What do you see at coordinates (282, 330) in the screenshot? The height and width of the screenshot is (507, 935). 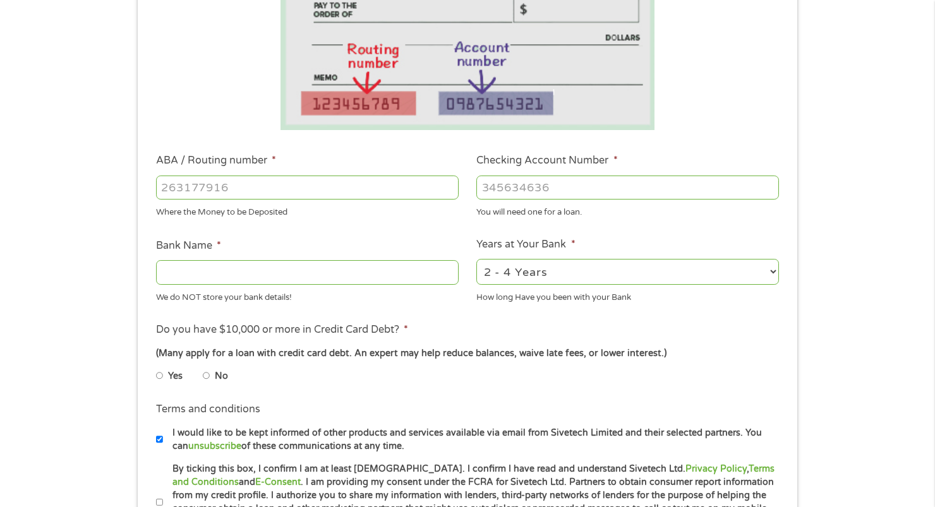 I see `label: Do you have $10,000 or more in Credit Card Debt?` at bounding box center [282, 330].